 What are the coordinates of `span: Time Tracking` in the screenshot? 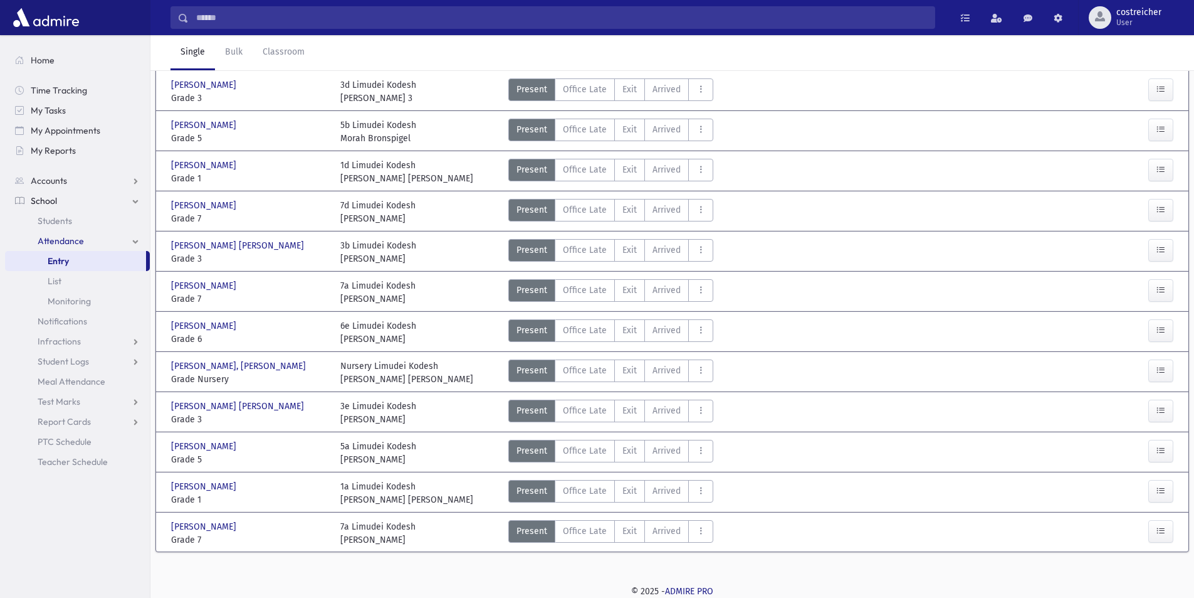 It's located at (59, 90).